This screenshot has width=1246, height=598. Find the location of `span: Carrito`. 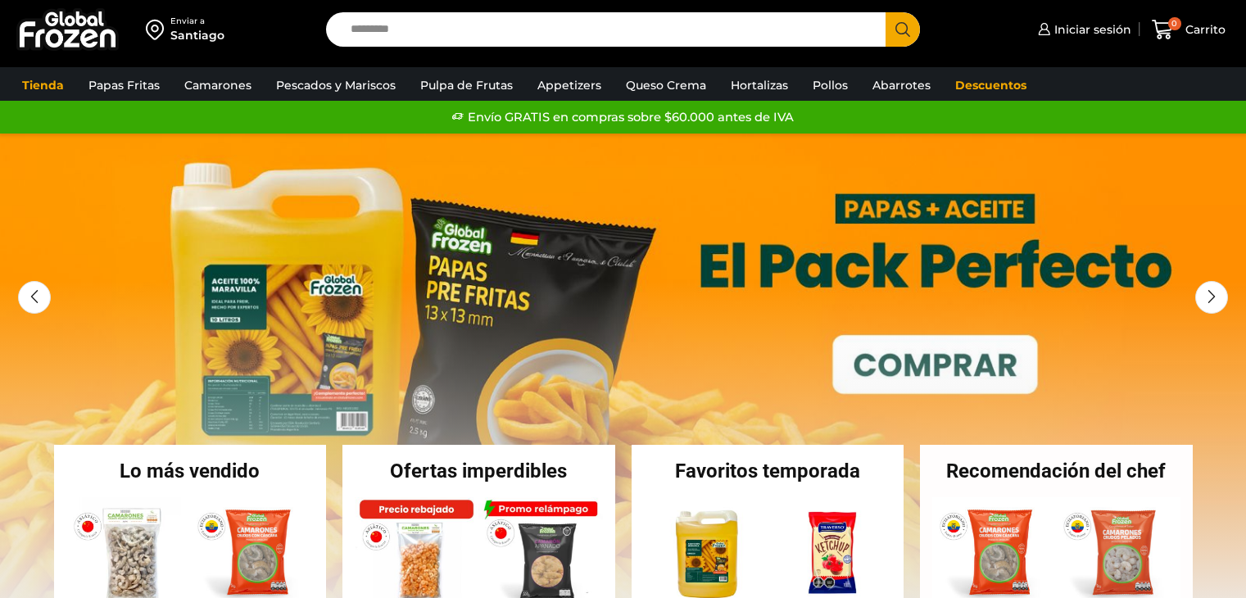

span: Carrito is located at coordinates (1204, 29).